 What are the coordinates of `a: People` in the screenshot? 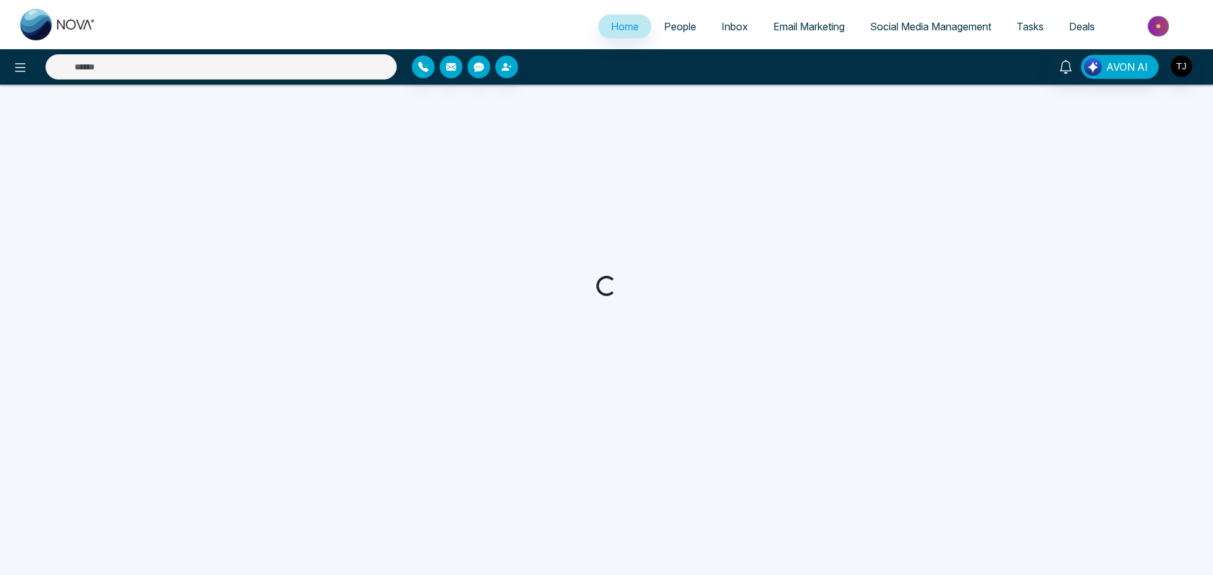 It's located at (680, 27).